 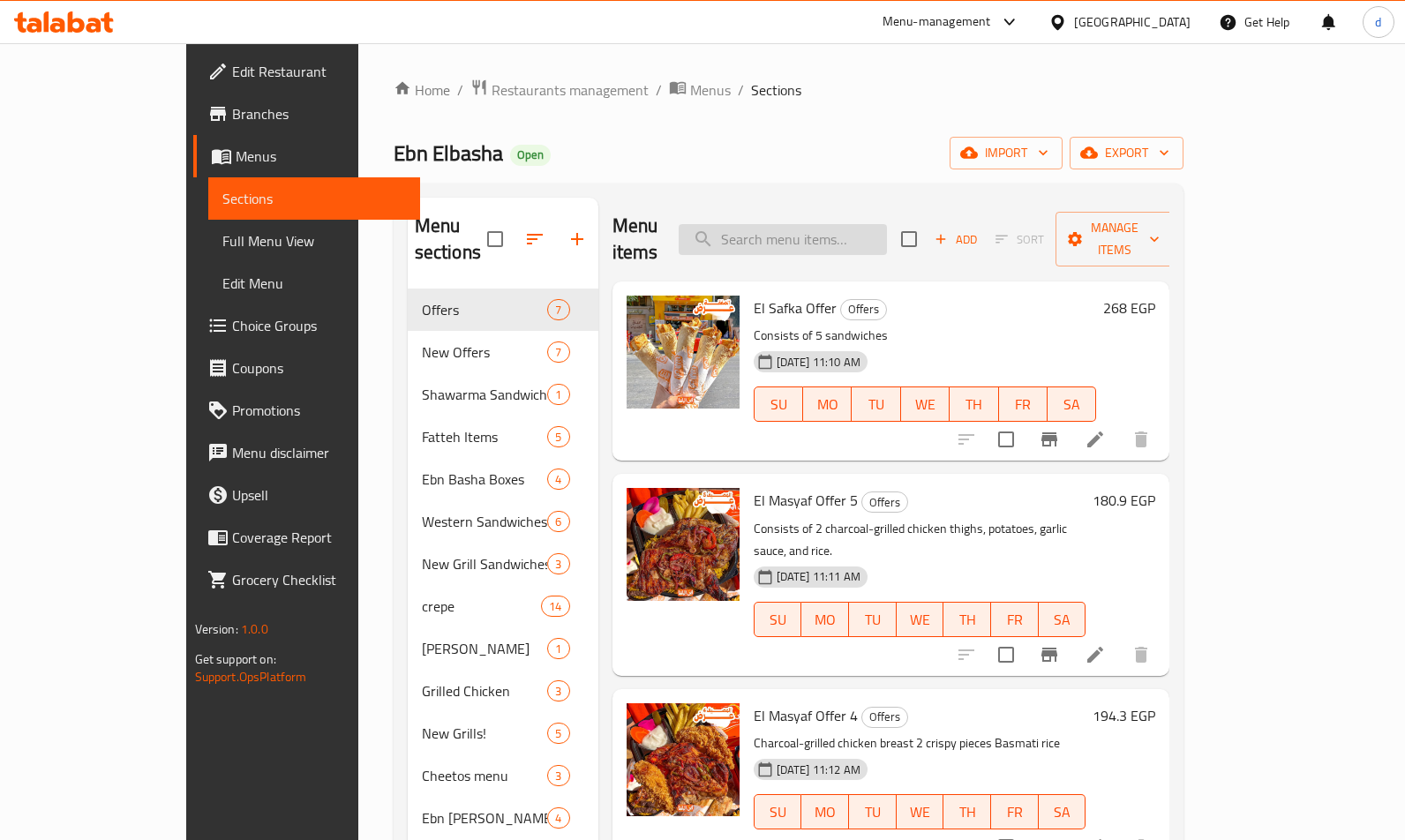 What do you see at coordinates (485, 649) in the screenshot?
I see `div: MARIA` at bounding box center [485, 649].